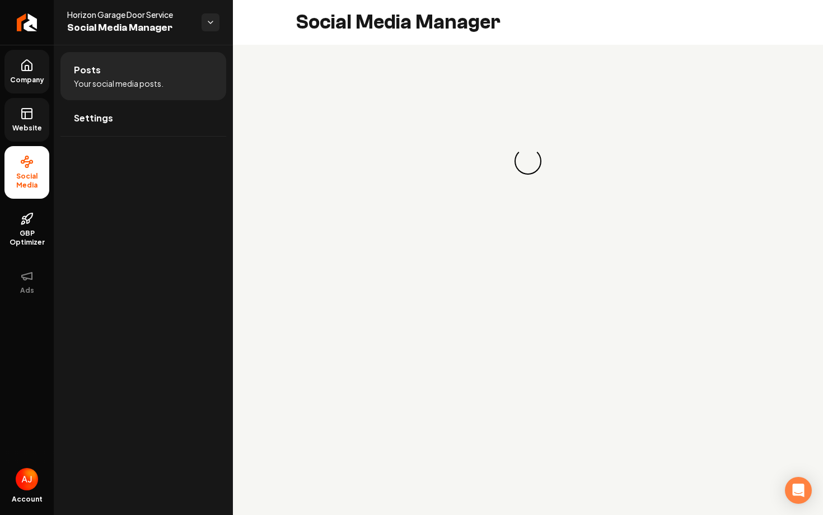  I want to click on button: Open user button, so click(27, 479).